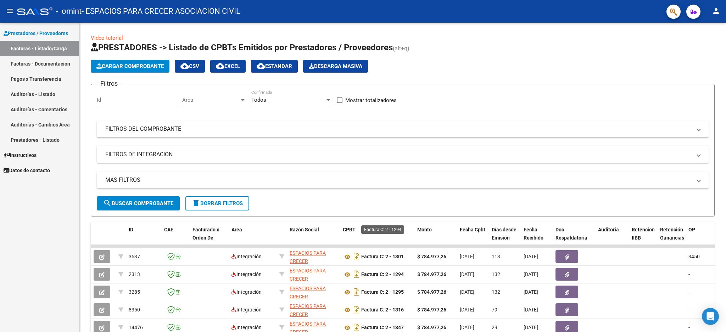 Image resolution: width=726 pixels, height=332 pixels. Describe the element at coordinates (612, 238) in the screenshot. I see `datatable-header-cell: Auditoria` at that location.